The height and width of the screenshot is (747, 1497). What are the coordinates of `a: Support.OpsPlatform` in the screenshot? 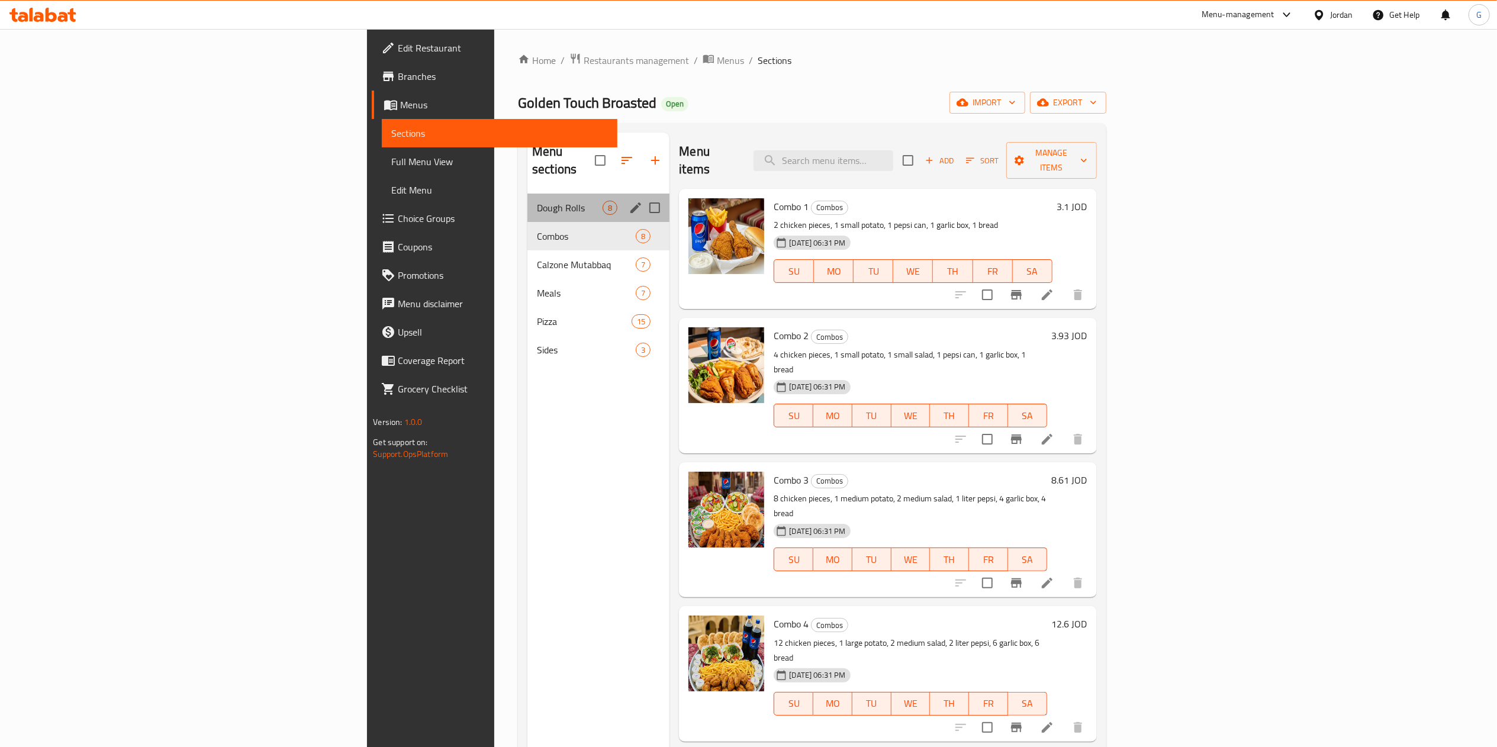 It's located at (410, 454).